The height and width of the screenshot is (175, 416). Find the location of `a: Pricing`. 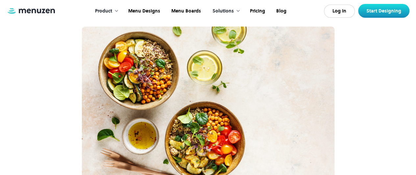

a: Pricing is located at coordinates (257, 11).